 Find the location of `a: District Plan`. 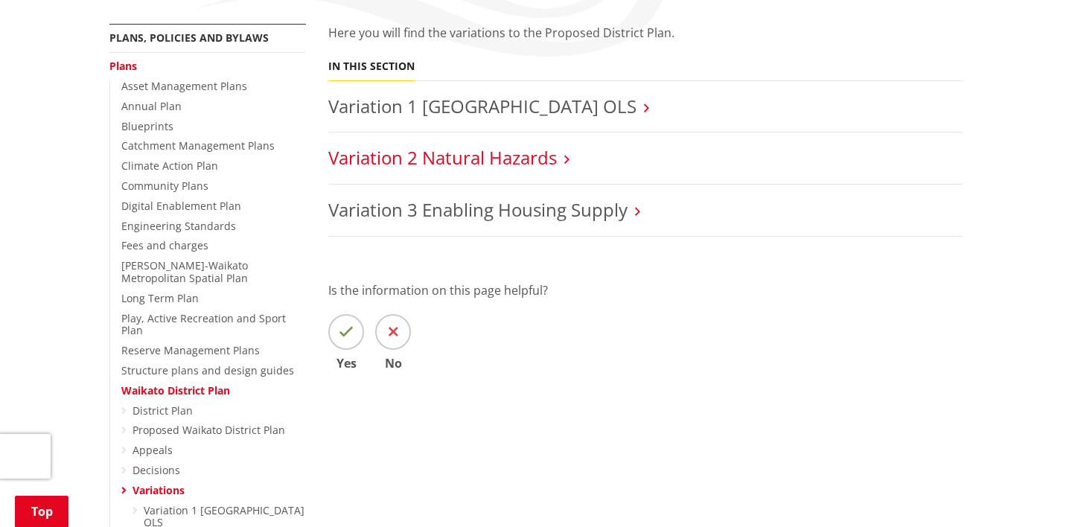

a: District Plan is located at coordinates (162, 410).